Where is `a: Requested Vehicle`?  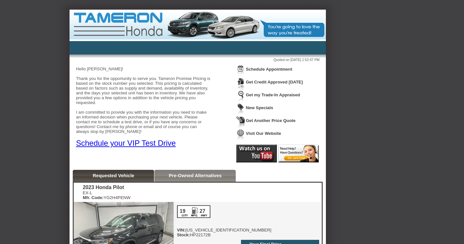 a: Requested Vehicle is located at coordinates (114, 175).